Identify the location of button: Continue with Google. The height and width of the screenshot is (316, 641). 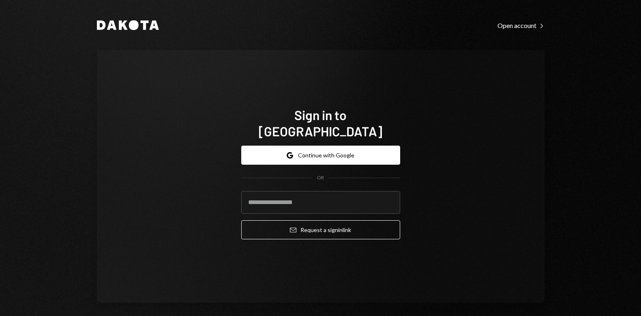
(321, 155).